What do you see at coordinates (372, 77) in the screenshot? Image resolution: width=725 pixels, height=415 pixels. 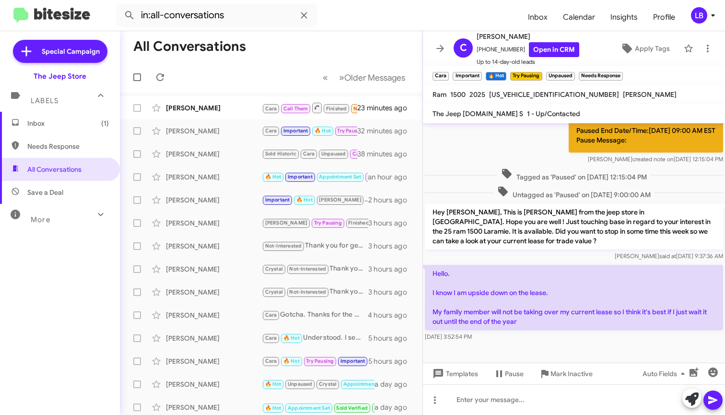 I see `button: Next` at bounding box center [372, 77].